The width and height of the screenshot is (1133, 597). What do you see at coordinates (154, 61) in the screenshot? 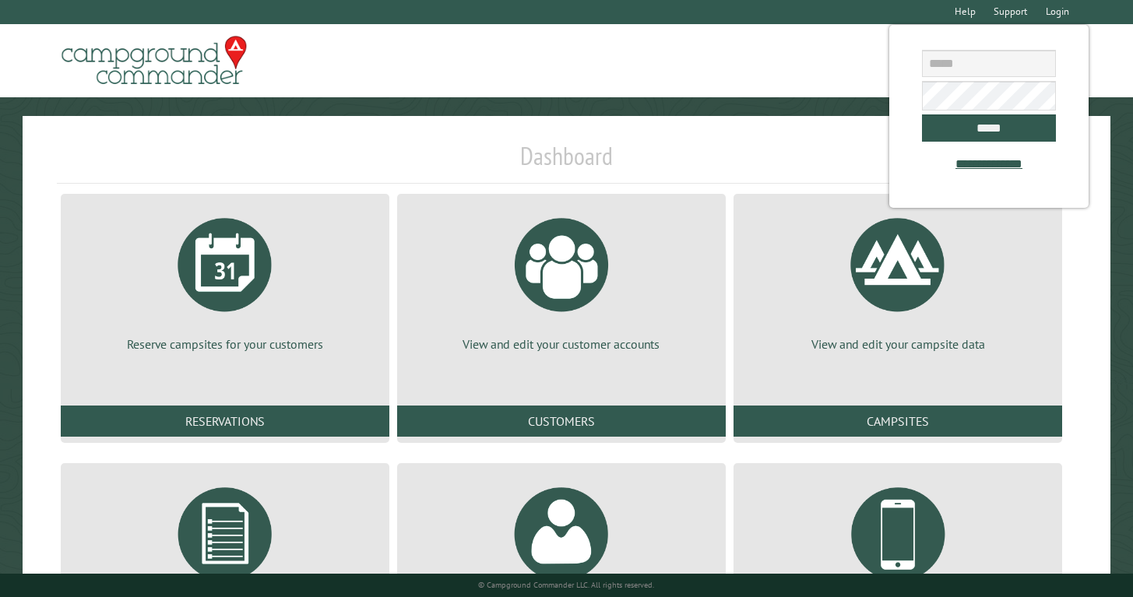
I see `img: Campground Commander` at bounding box center [154, 61].